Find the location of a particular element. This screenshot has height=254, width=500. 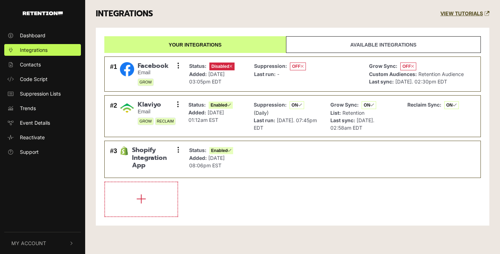

span: Trends is located at coordinates (28, 108).